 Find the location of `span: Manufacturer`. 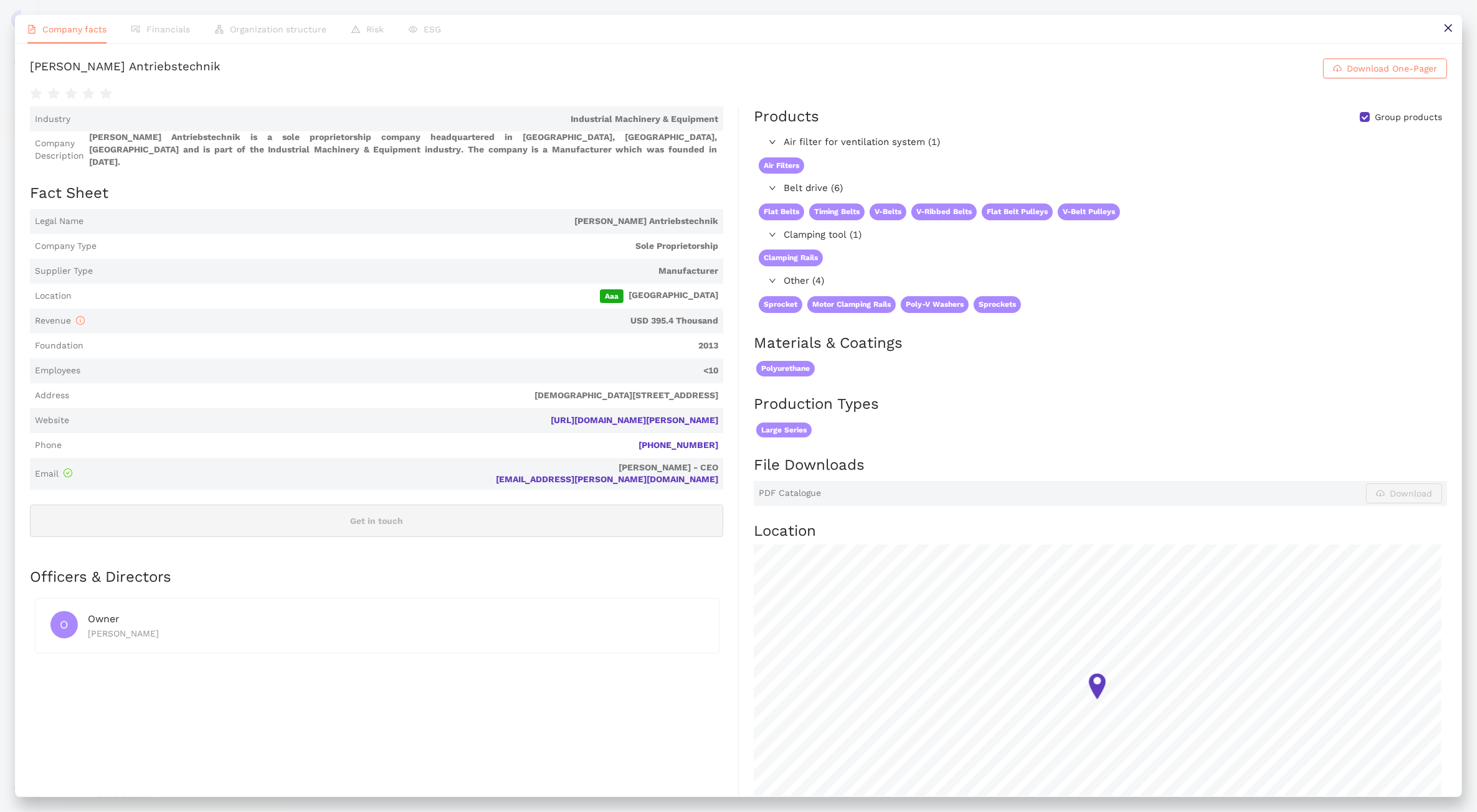

span: Manufacturer is located at coordinates (408, 271).